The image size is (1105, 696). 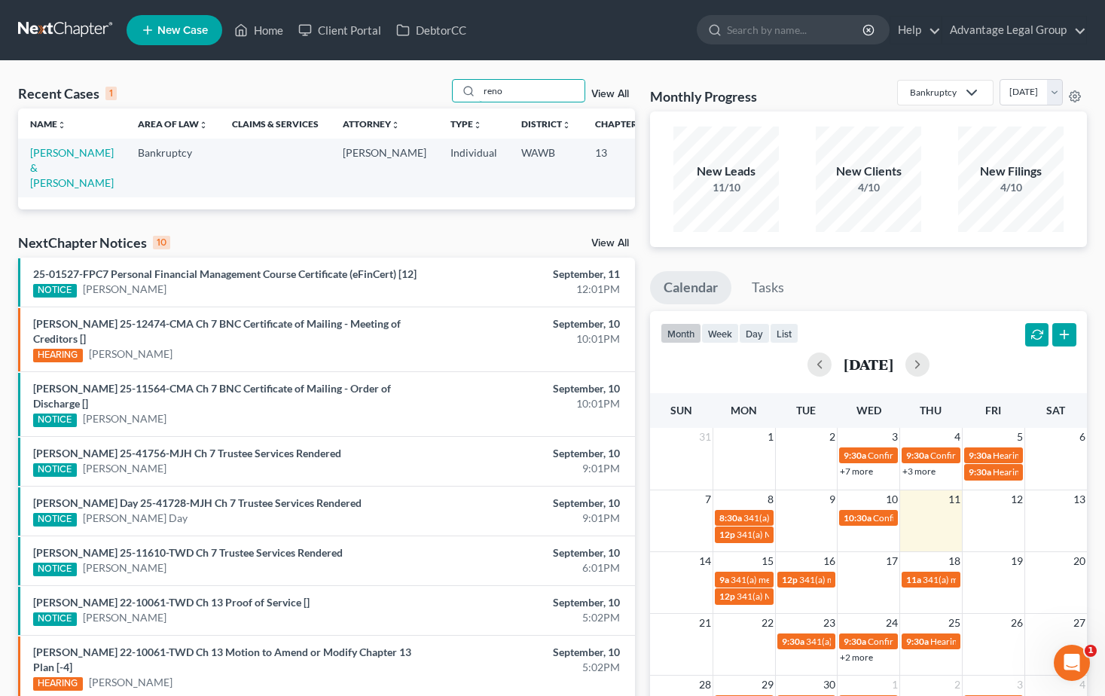 I want to click on input: Search by name..., so click(x=796, y=29).